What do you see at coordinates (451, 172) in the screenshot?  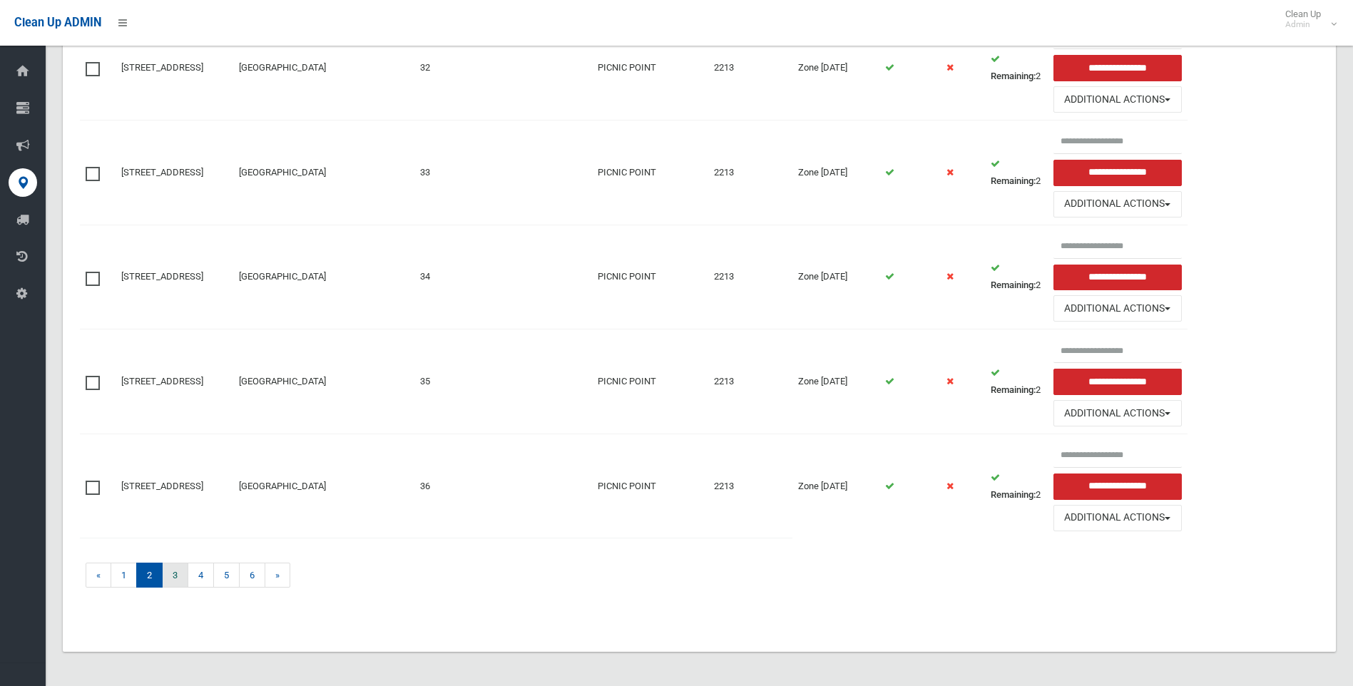 I see `td: 33` at bounding box center [451, 172].